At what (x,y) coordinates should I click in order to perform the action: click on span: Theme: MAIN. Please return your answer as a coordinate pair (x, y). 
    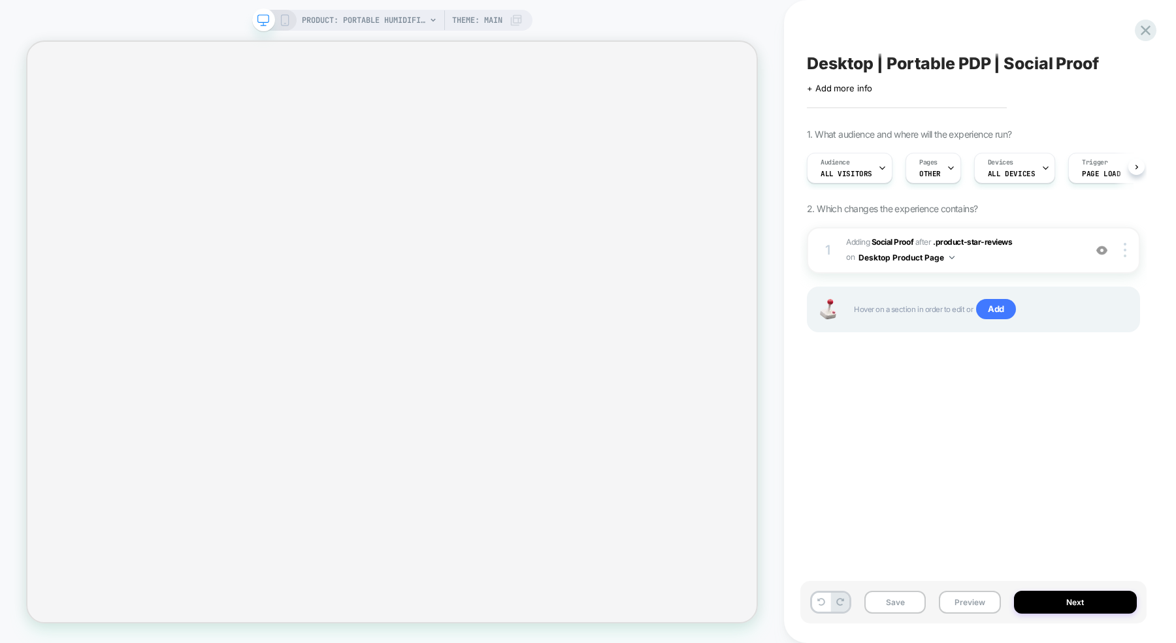
    Looking at the image, I should click on (477, 20).